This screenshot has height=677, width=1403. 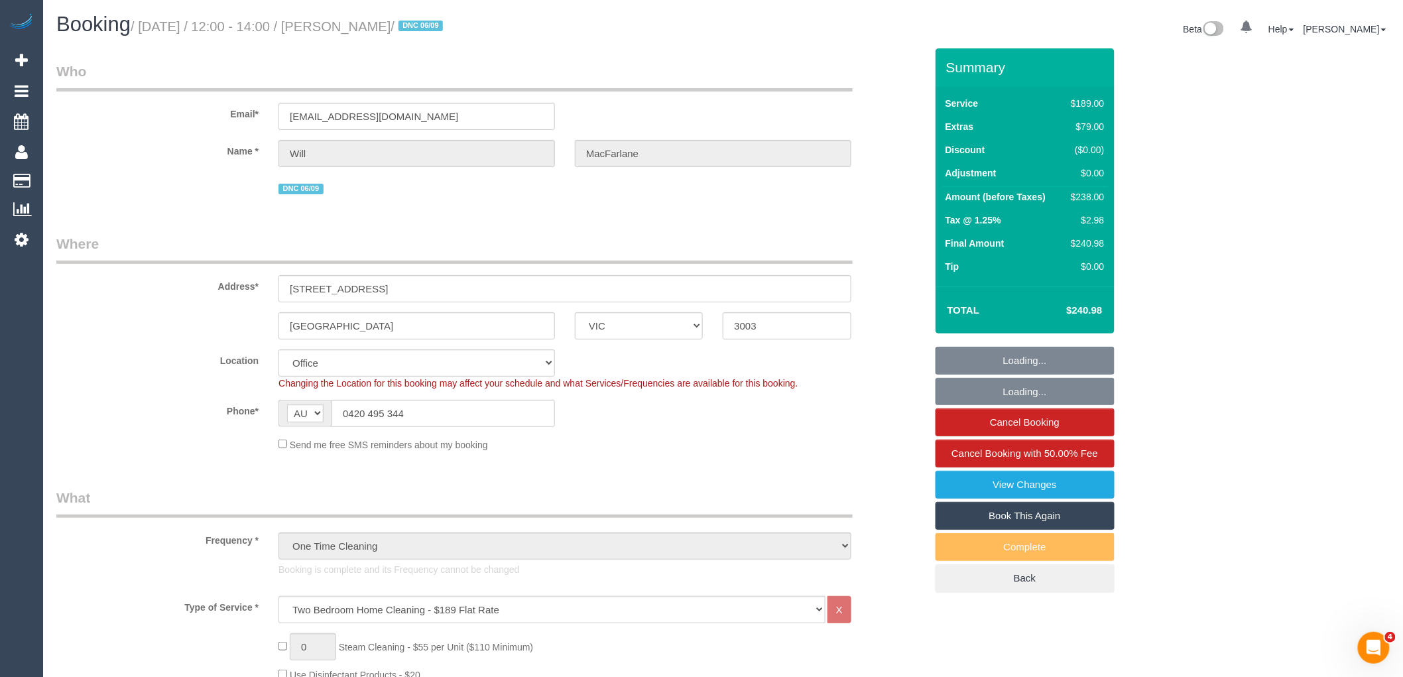 What do you see at coordinates (565, 570) in the screenshot?
I see `p: Booking is complete and its Frequency cannot be changed` at bounding box center [565, 570].